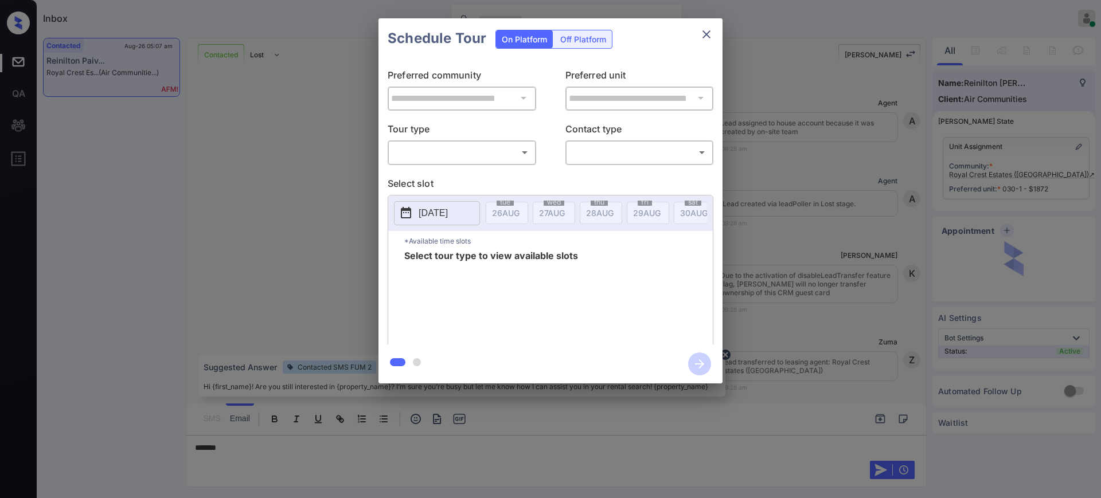  Describe the element at coordinates (583, 39) in the screenshot. I see `div: Off Platform` at that location.